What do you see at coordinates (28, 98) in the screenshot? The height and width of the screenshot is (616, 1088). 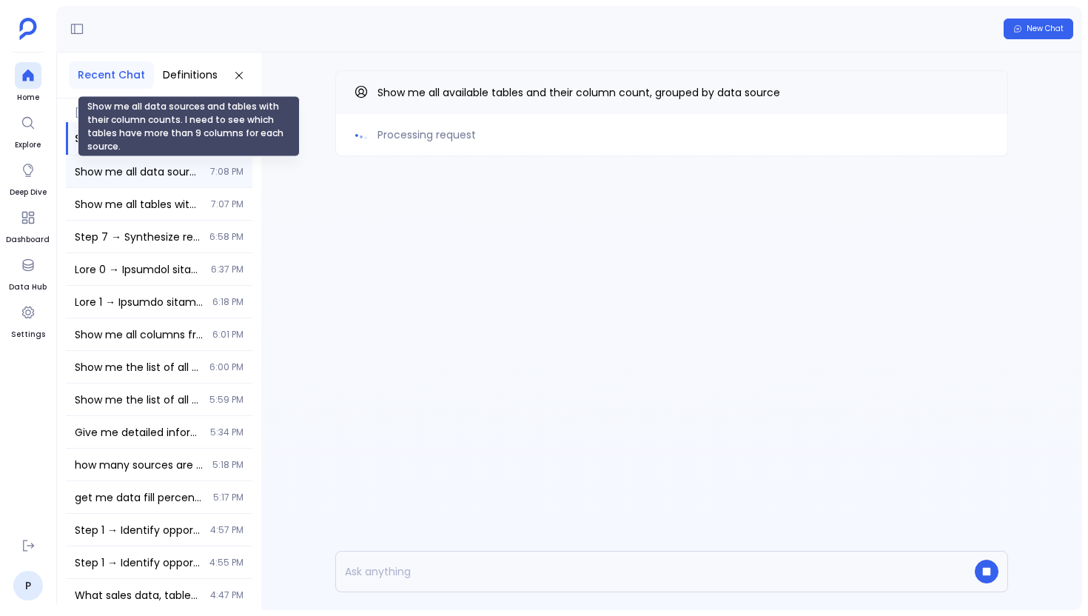 I see `span: Home` at bounding box center [28, 98].